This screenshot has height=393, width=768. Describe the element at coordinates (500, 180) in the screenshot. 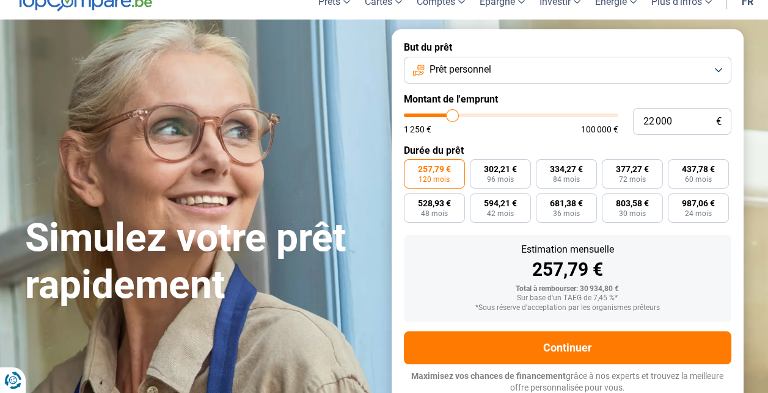

I see `span: 96 mois` at that location.